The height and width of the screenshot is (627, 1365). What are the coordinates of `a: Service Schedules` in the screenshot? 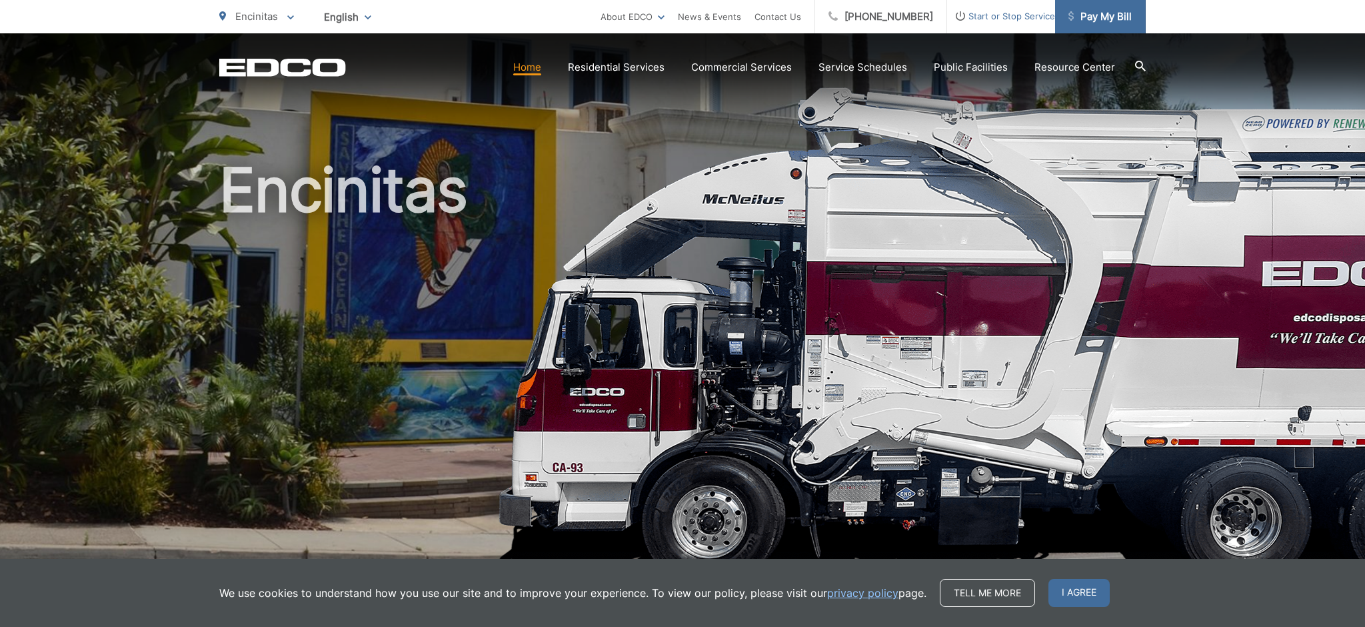 It's located at (863, 67).